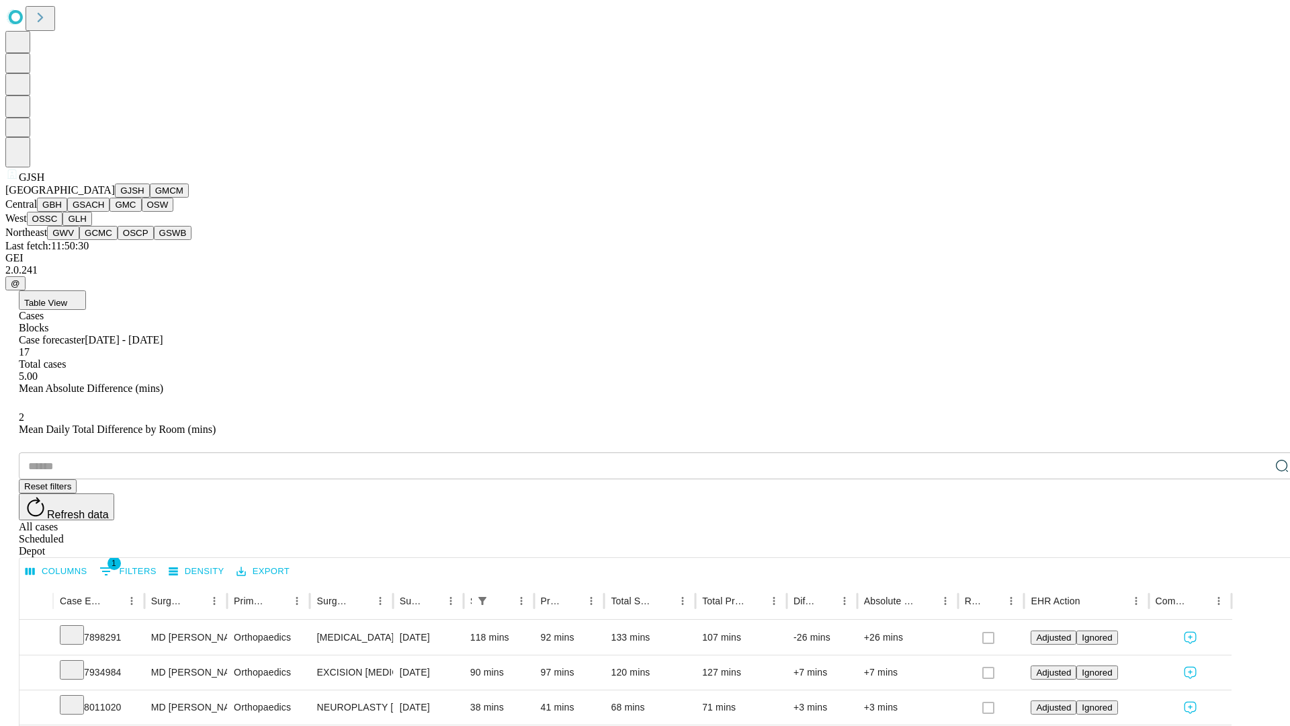 This screenshot has width=1290, height=726. Describe the element at coordinates (650, 637) in the screenshot. I see `div: 133 mins` at that location.